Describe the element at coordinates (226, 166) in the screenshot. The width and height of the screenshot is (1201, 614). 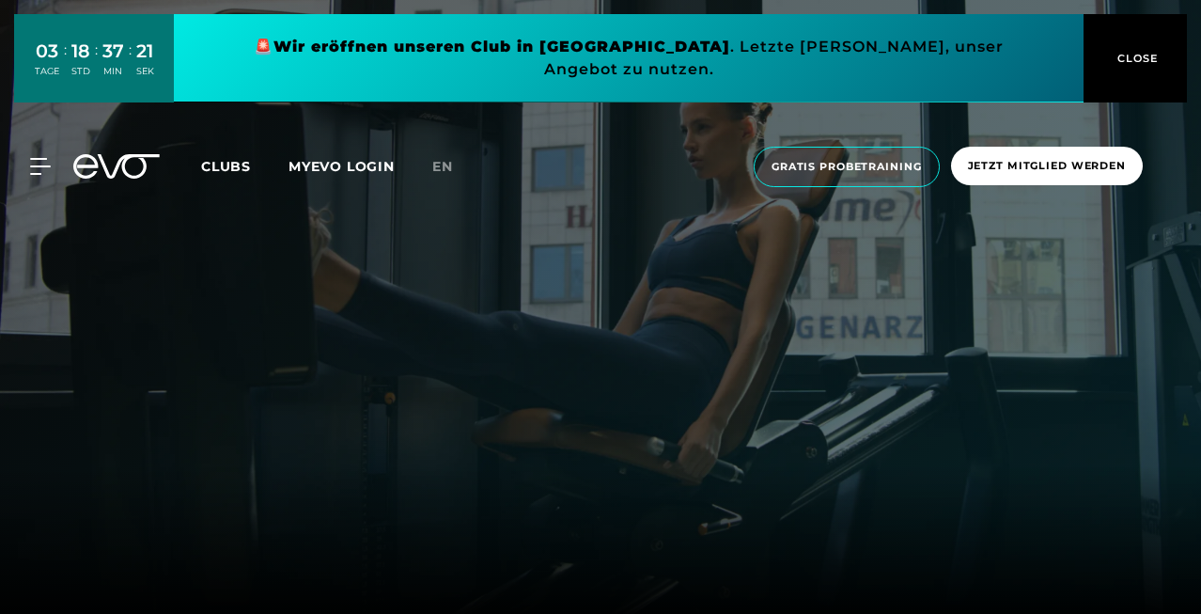
I see `span: Clubs` at that location.